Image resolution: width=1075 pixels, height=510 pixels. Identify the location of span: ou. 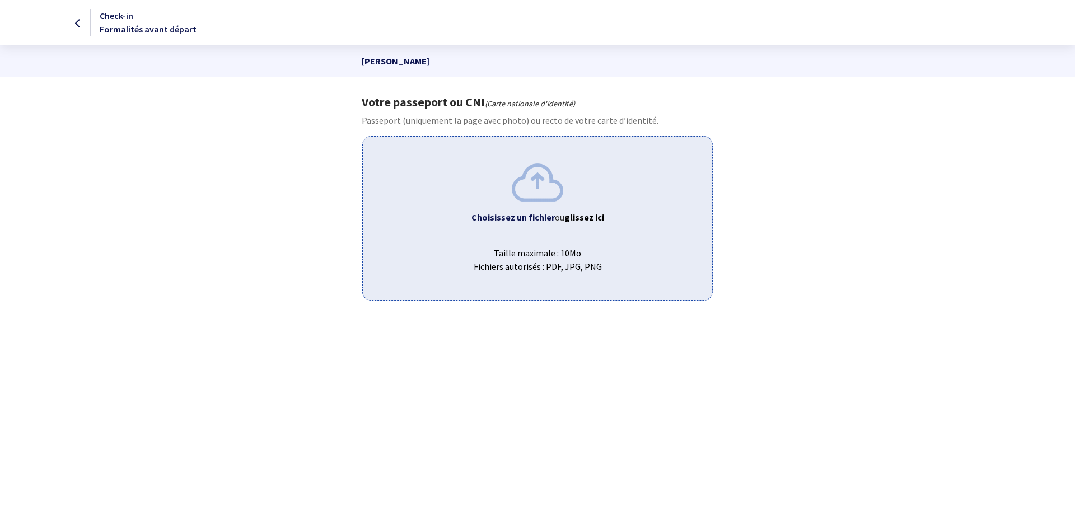
(579, 217).